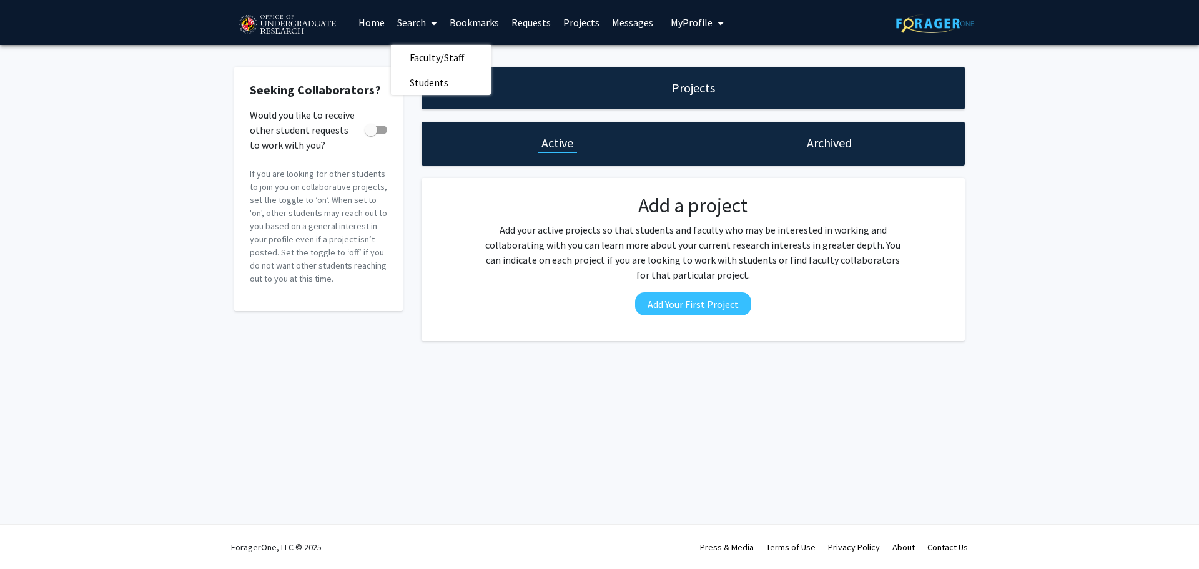  What do you see at coordinates (371, 22) in the screenshot?
I see `a: Home` at bounding box center [371, 22].